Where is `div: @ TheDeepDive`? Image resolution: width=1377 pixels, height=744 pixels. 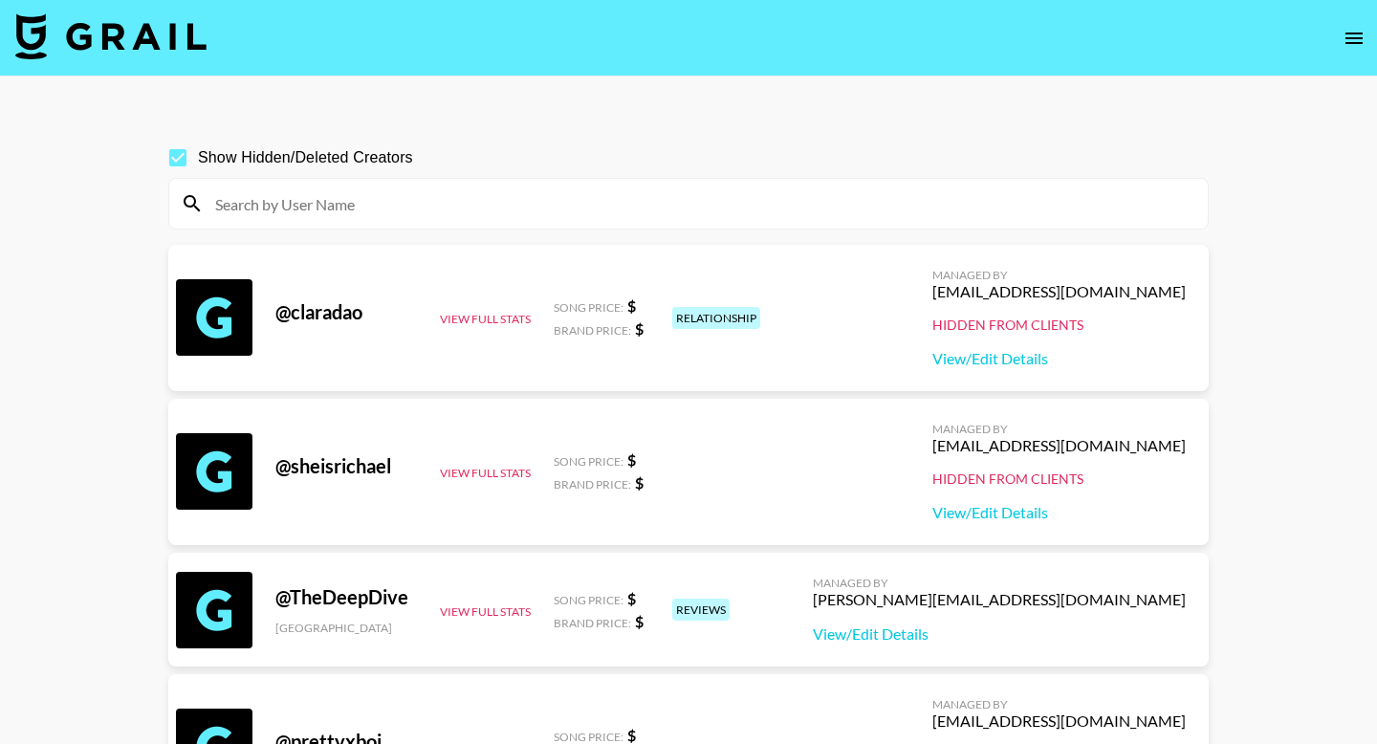 div: @ TheDeepDive is located at coordinates (346, 597).